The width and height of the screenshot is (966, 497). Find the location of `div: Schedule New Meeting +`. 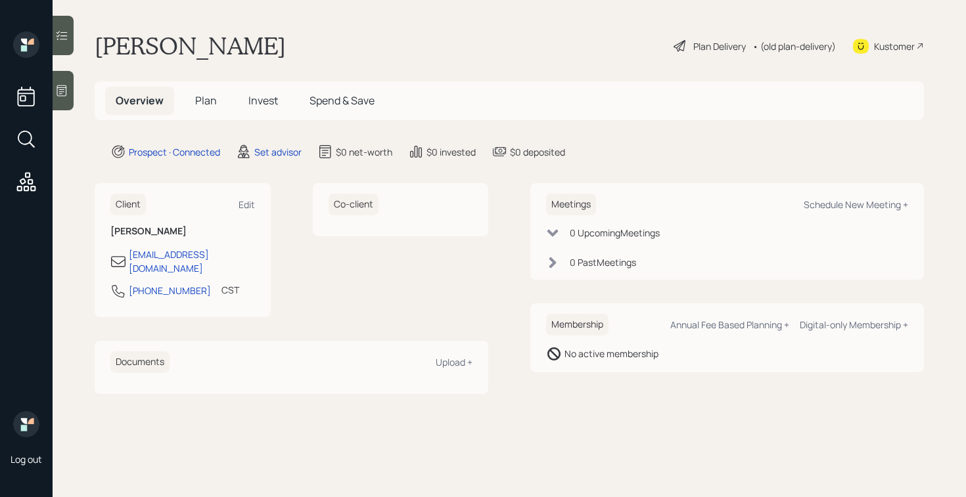

div: Schedule New Meeting + is located at coordinates (856, 204).